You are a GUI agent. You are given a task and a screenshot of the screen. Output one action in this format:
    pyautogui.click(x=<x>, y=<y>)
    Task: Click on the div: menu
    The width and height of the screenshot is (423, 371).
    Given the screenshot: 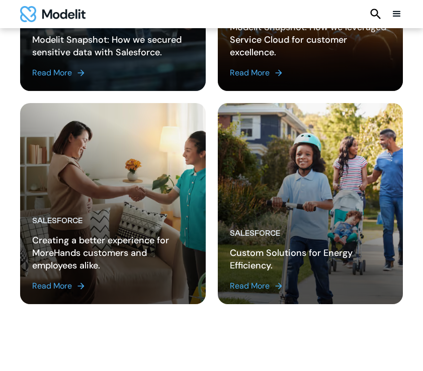 What is the action you would take?
    pyautogui.click(x=397, y=14)
    